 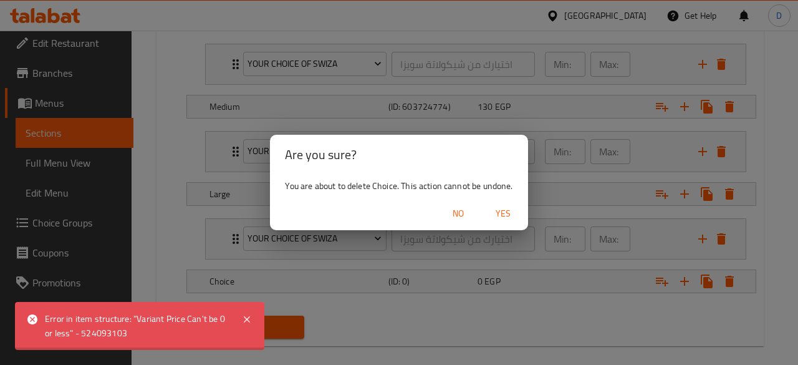 What do you see at coordinates (399, 186) in the screenshot?
I see `div: You are about to delete Choice. This action cannot be undone.` at bounding box center [399, 186].